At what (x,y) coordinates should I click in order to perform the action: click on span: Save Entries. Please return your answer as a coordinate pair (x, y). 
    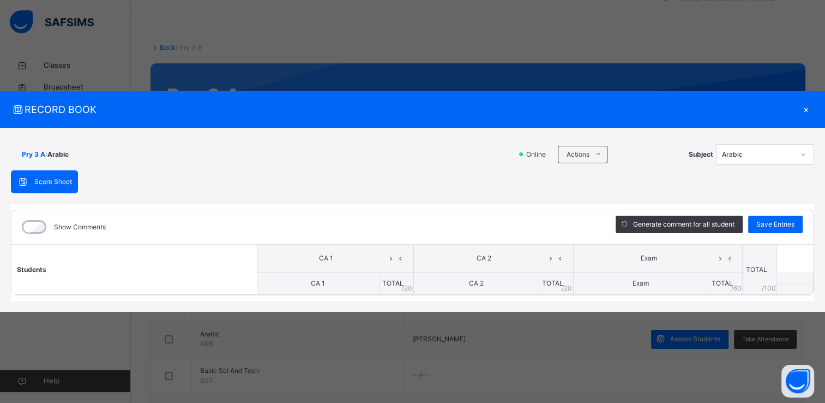
    Looking at the image, I should click on (776, 224).